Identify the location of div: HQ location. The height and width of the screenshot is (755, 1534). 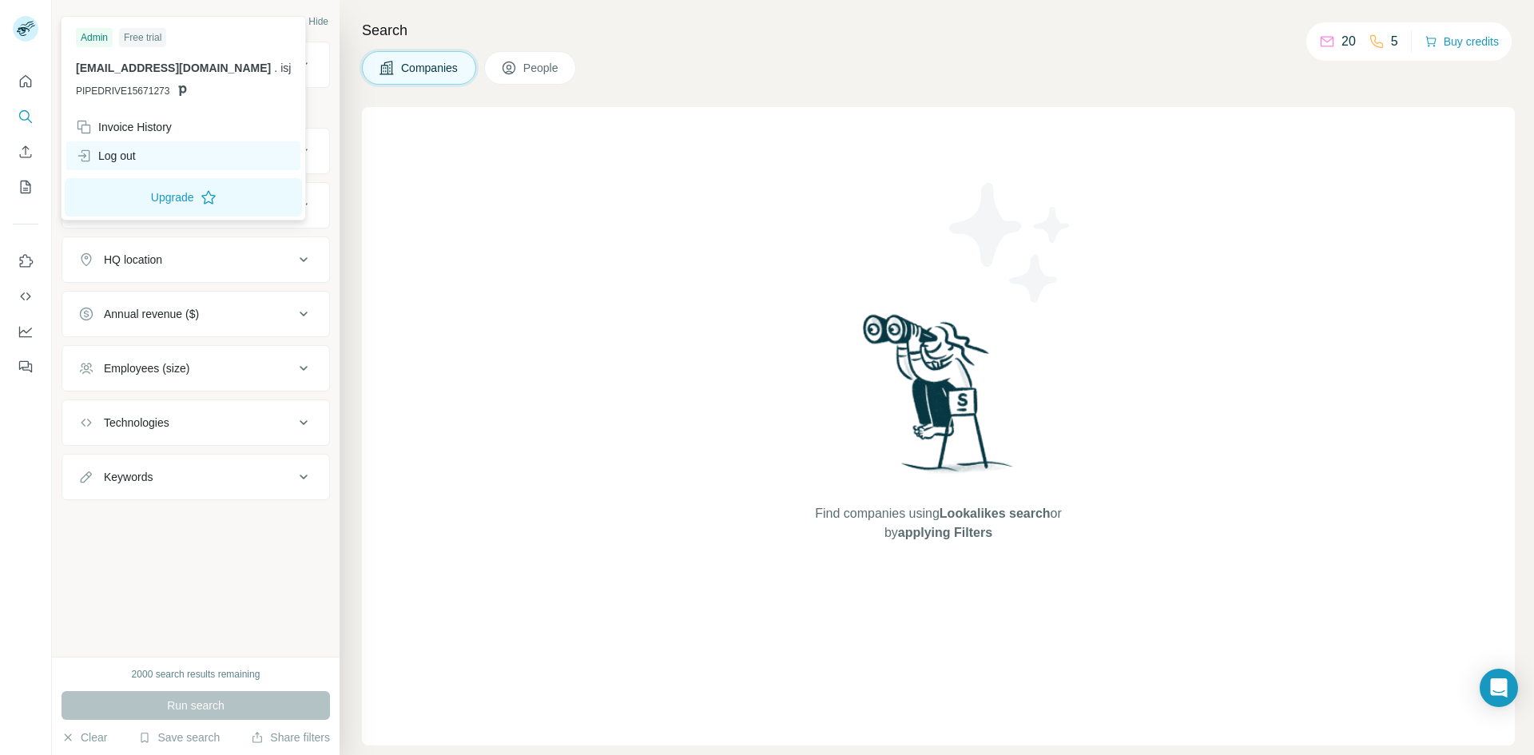
(133, 260).